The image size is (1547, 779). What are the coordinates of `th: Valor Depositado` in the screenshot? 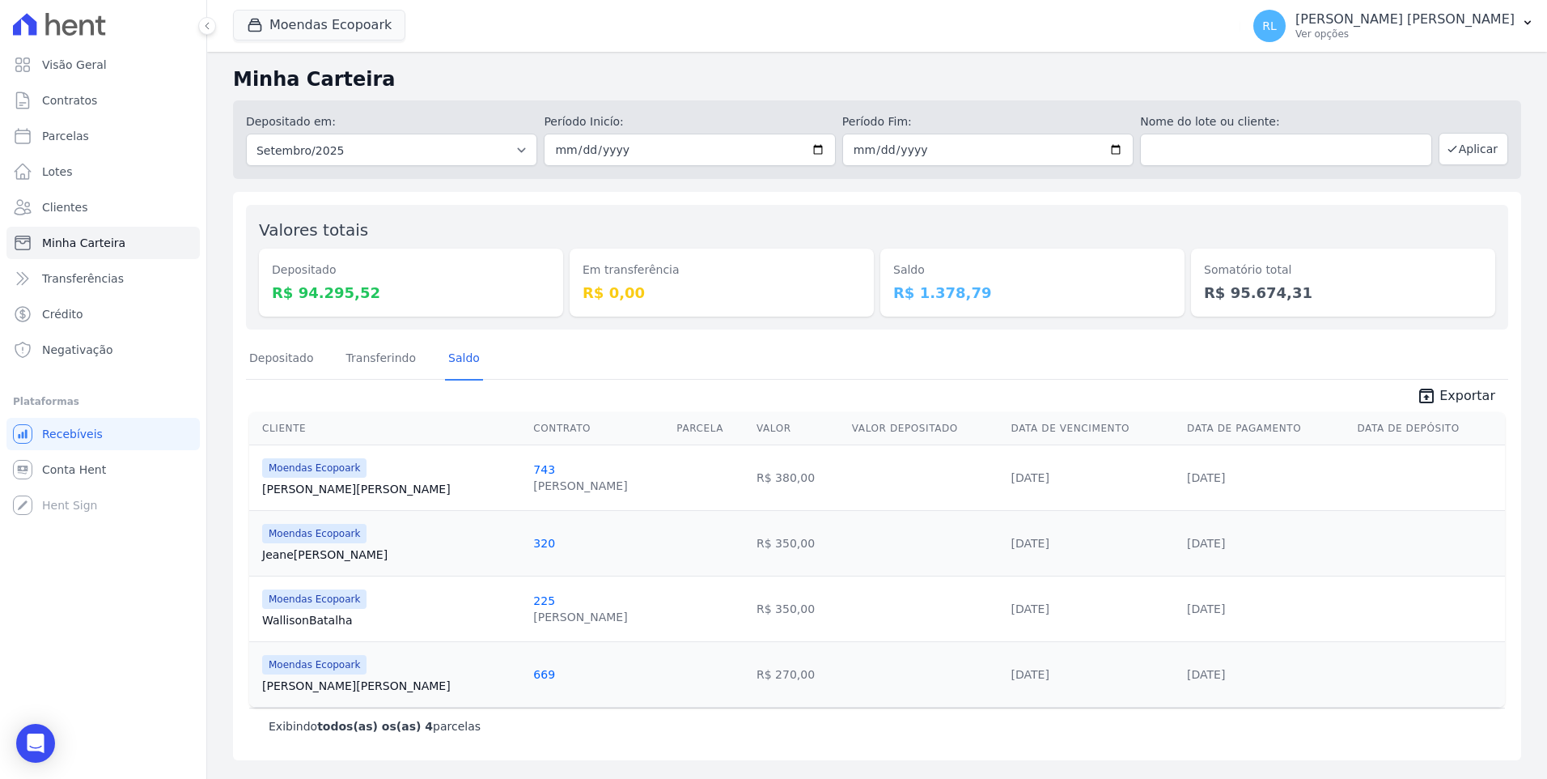 It's located at (925, 428).